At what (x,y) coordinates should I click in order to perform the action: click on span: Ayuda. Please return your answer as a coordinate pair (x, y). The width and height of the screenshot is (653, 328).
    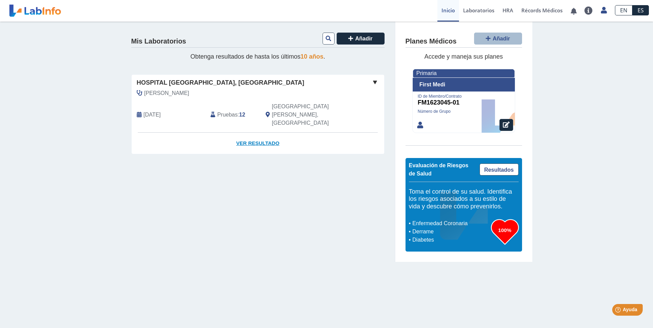
    Looking at the image, I should click on (38, 8).